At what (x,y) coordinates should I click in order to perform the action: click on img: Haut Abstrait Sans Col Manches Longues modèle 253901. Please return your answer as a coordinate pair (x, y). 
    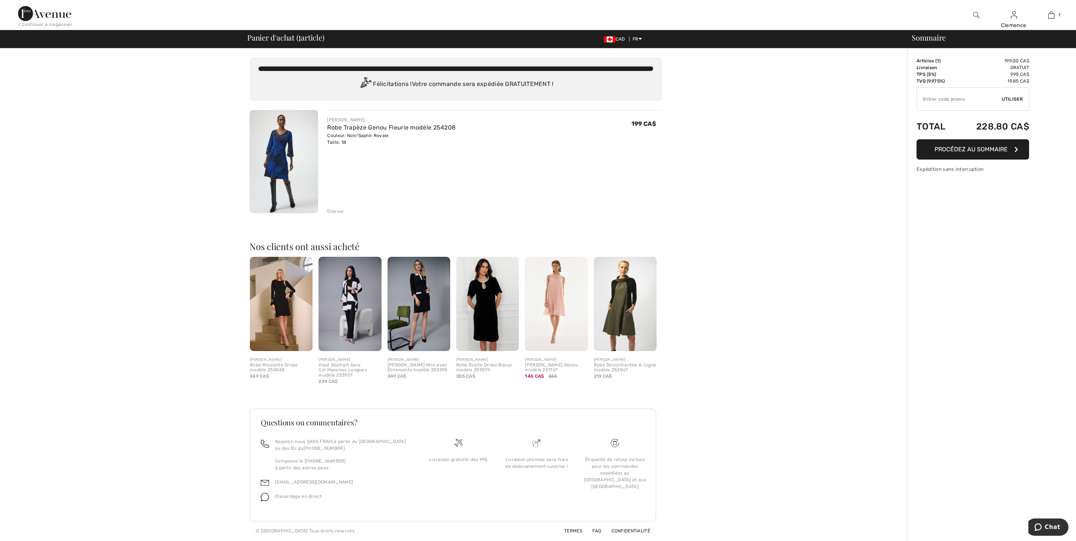
    Looking at the image, I should click on (350, 304).